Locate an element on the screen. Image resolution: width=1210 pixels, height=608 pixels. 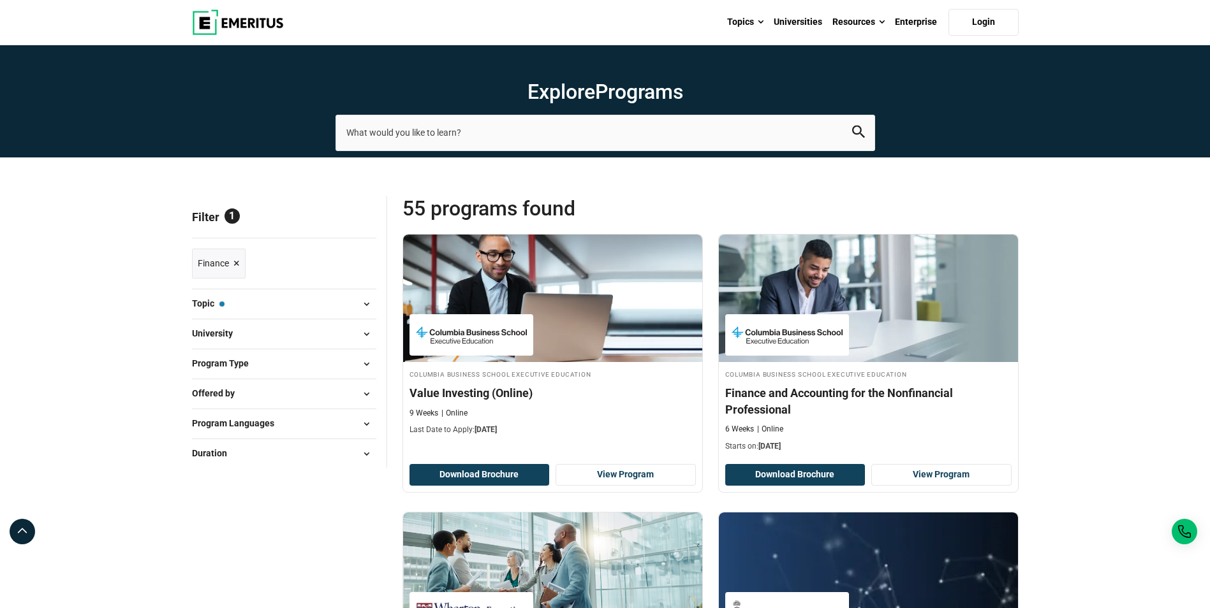
span: Duration is located at coordinates (214, 453).